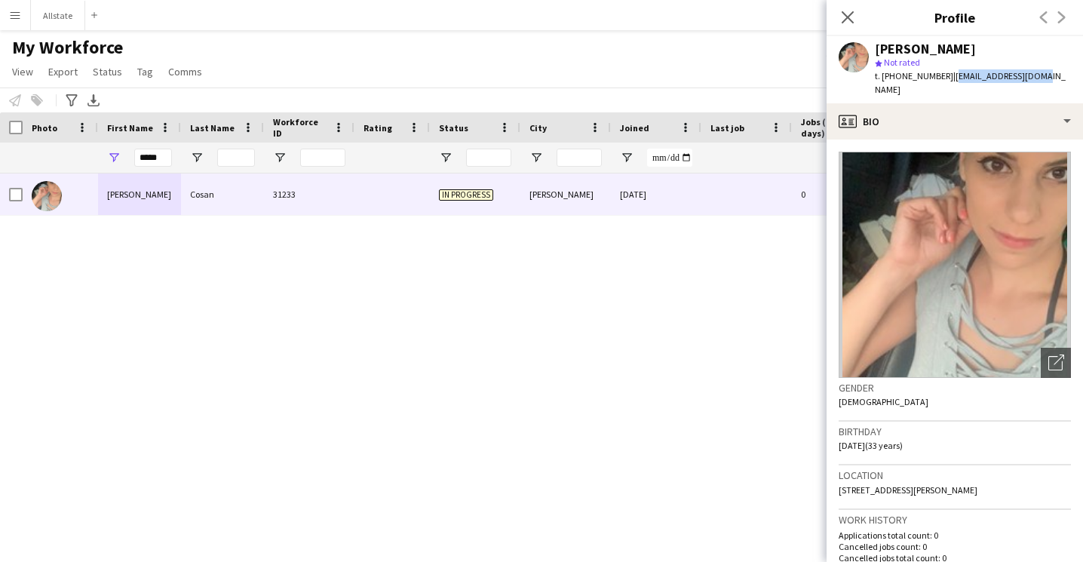  I want to click on span: My Workforce, so click(67, 48).